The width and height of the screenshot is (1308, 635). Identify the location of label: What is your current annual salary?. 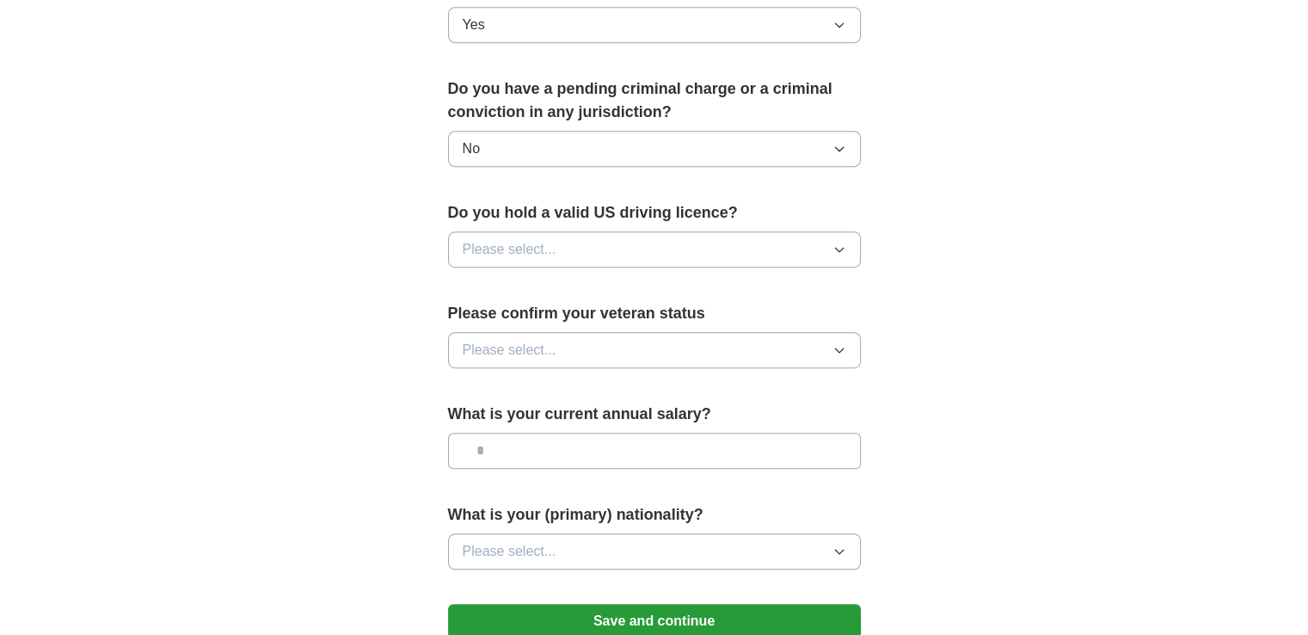
(654, 414).